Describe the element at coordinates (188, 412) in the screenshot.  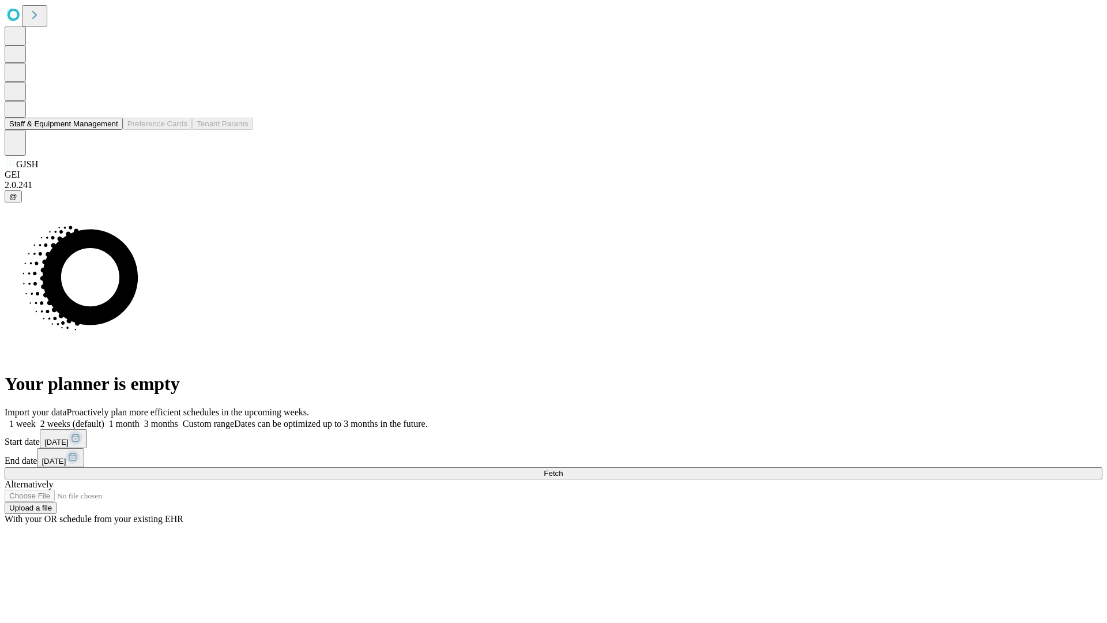
I see `span: Proactively plan more efficient schedules in the upcoming weeks.` at that location.